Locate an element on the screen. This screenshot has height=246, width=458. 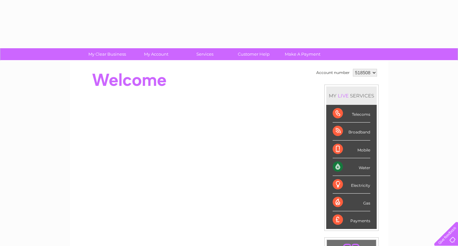
div: Mobile is located at coordinates (351, 149).